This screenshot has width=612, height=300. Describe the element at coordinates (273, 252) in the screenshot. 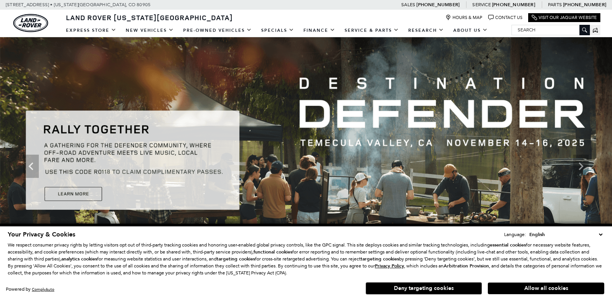

I see `strong: functional cookies` at that location.